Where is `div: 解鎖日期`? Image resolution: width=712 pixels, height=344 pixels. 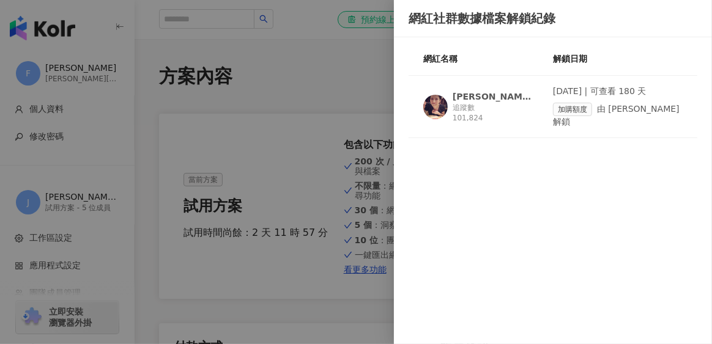 div: 解鎖日期 is located at coordinates (618, 59).